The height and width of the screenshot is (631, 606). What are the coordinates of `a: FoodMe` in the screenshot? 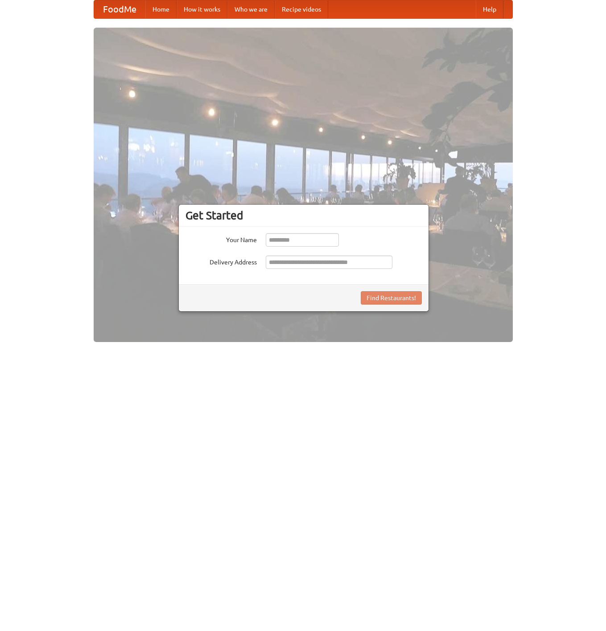 It's located at (120, 9).